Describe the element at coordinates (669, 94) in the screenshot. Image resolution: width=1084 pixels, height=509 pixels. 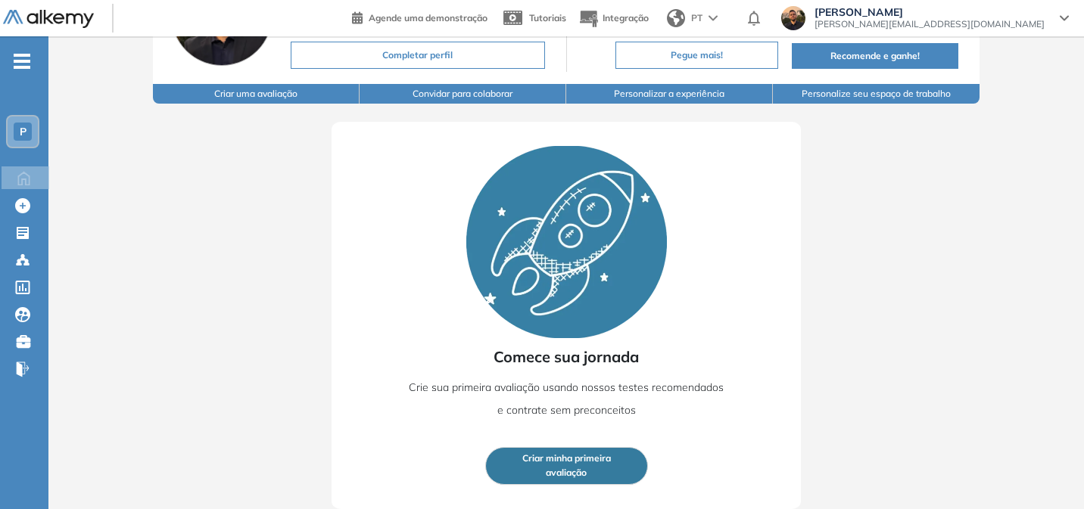
I see `button: Personalizar a experiência` at that location.